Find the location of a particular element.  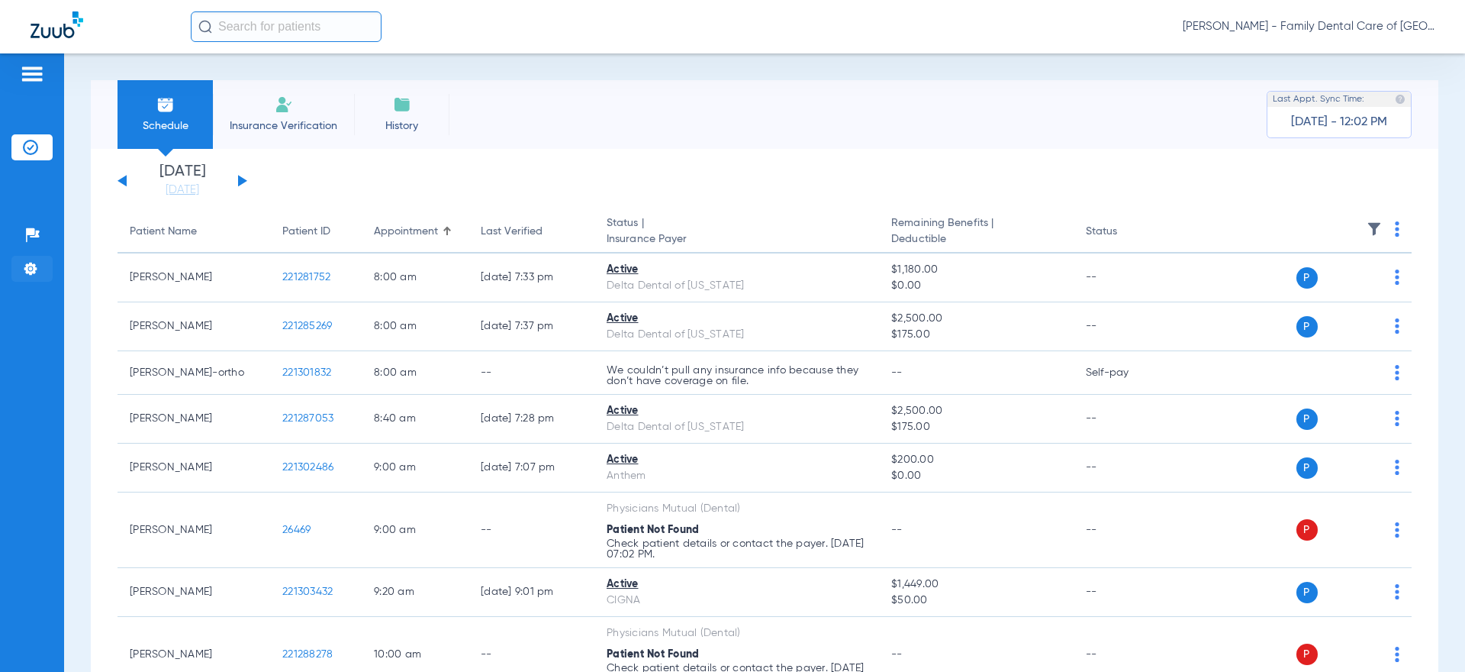

span: Last Appt. Sync Time: is located at coordinates (1319, 99).